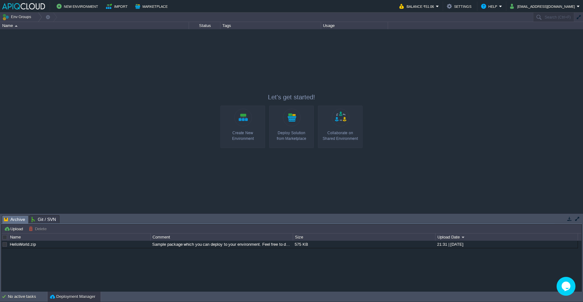  Describe the element at coordinates (152, 6) in the screenshot. I see `button: Marketplace` at that location.